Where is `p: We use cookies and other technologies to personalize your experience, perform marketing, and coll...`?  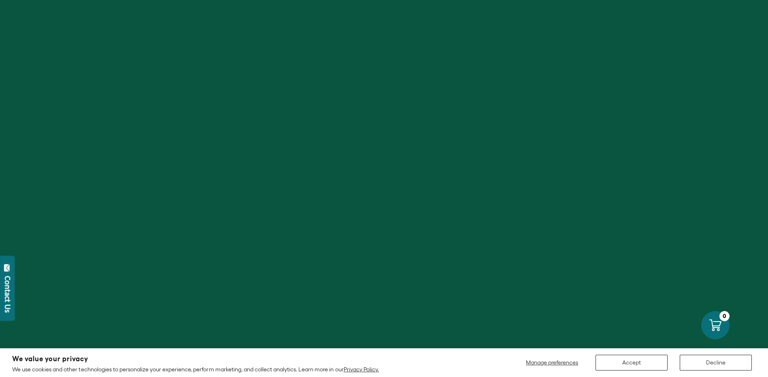
p: We use cookies and other technologies to personalize your experience, perform marketing, and coll... is located at coordinates (196, 370).